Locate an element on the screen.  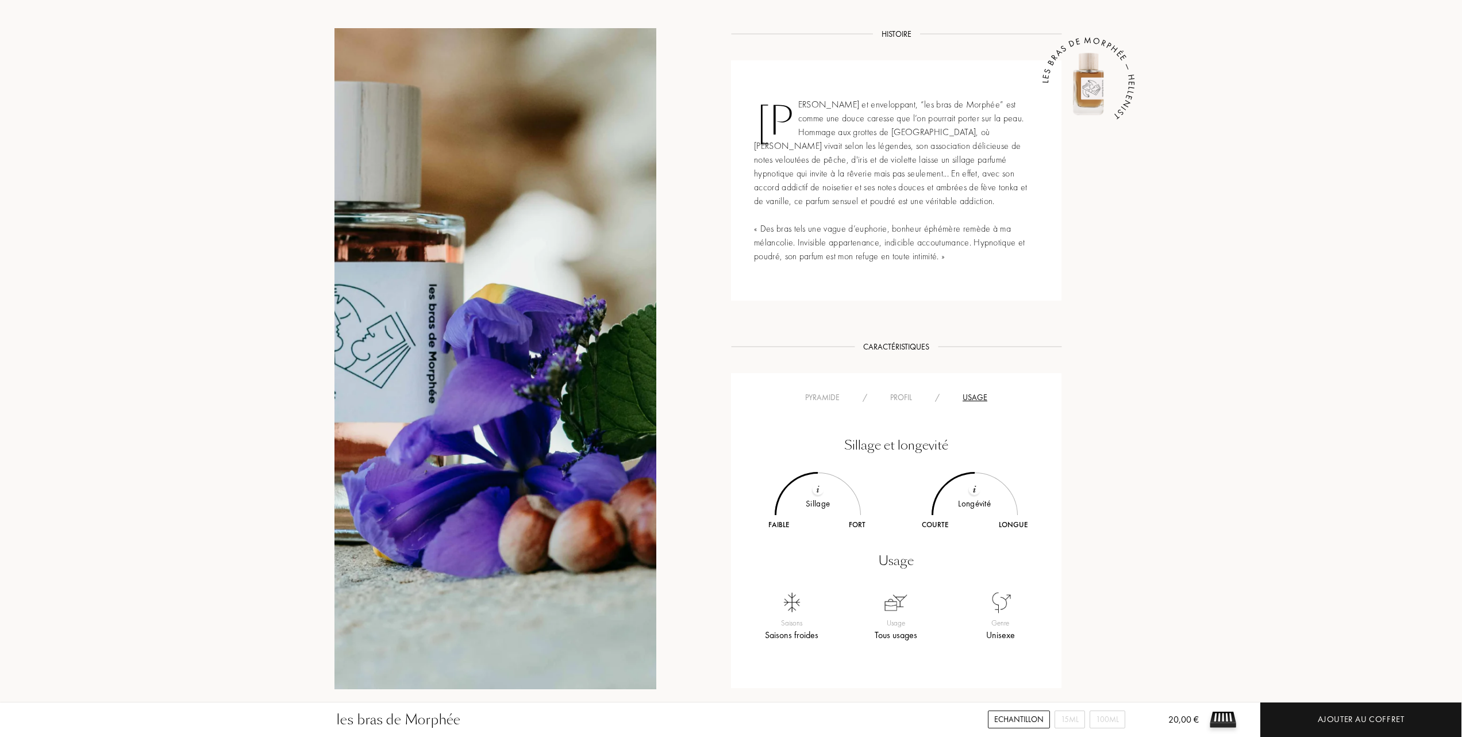
div: 15mL is located at coordinates (1070, 719).